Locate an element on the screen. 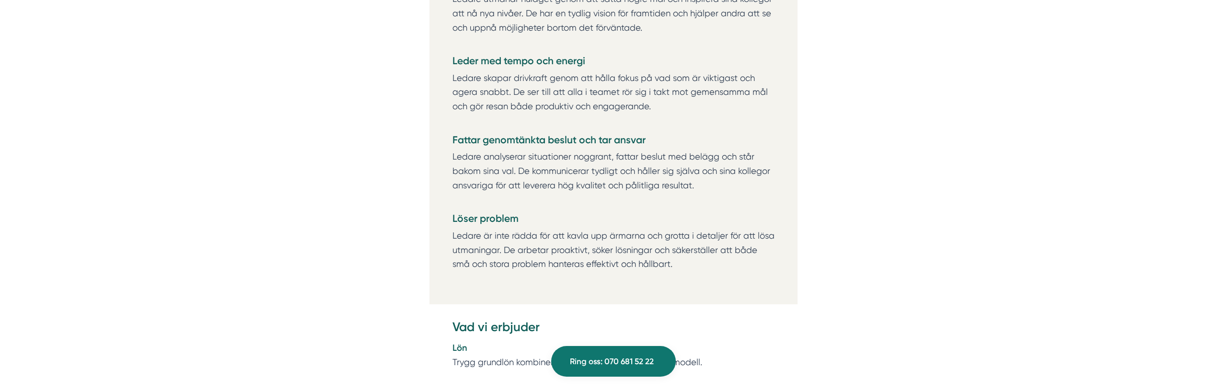 This screenshot has height=392, width=1227. p: Trygg grundlön kombinerat med en generös provisionsmodell. is located at coordinates (613, 355).